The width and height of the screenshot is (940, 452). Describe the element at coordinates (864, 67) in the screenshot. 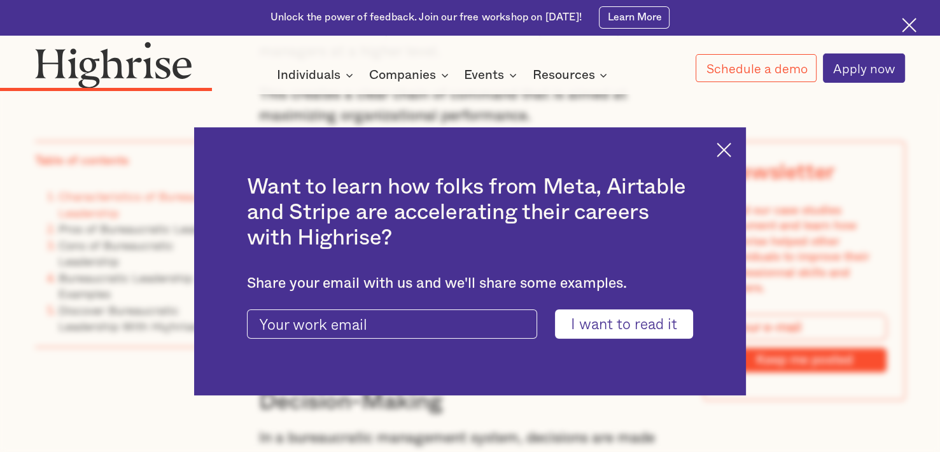

I see `a: Apply now` at that location.